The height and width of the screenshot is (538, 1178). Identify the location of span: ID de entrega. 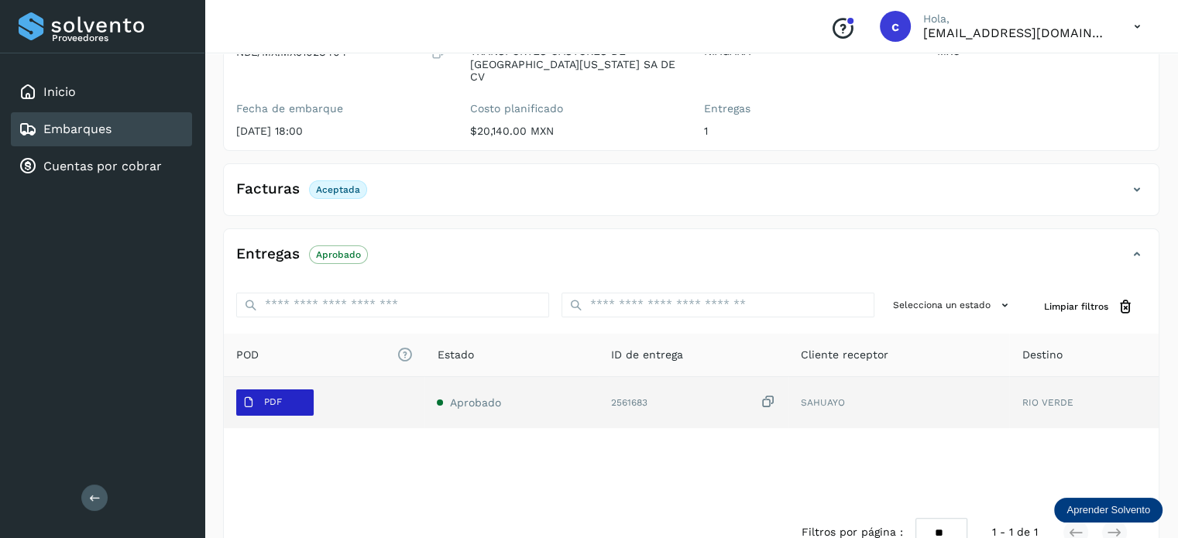
(647, 355).